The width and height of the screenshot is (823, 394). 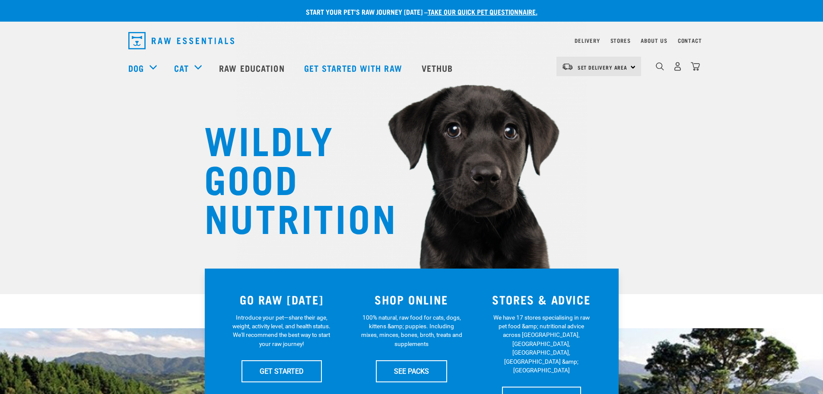 I want to click on a: About Us, so click(x=654, y=40).